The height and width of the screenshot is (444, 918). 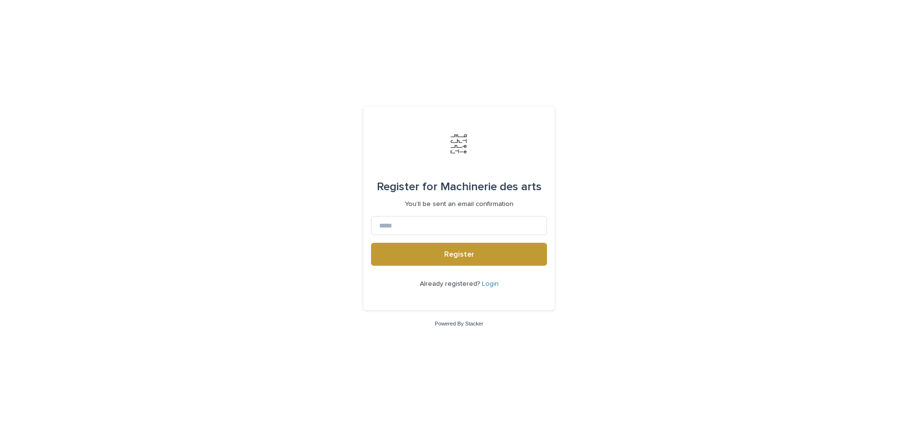 I want to click on a: Powered By Stacker, so click(x=459, y=324).